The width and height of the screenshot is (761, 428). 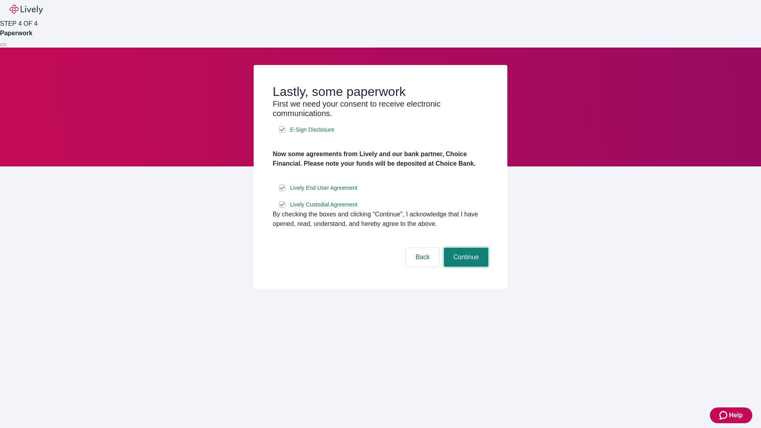 What do you see at coordinates (324, 188) in the screenshot?
I see `span: Lively End User Agreement` at bounding box center [324, 188].